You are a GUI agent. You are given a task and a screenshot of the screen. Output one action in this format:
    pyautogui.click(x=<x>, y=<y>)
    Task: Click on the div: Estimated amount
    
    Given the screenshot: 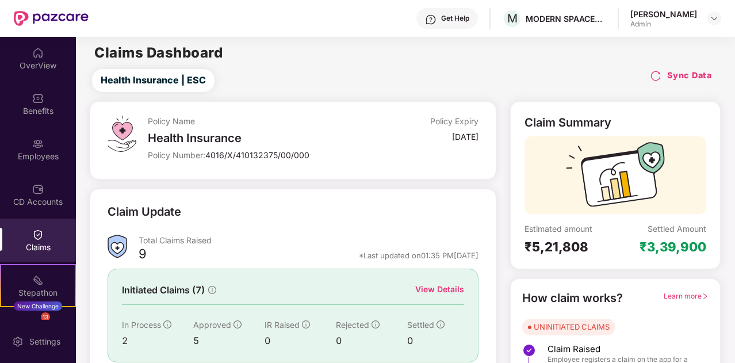 What is the action you would take?
    pyautogui.click(x=570, y=228)
    